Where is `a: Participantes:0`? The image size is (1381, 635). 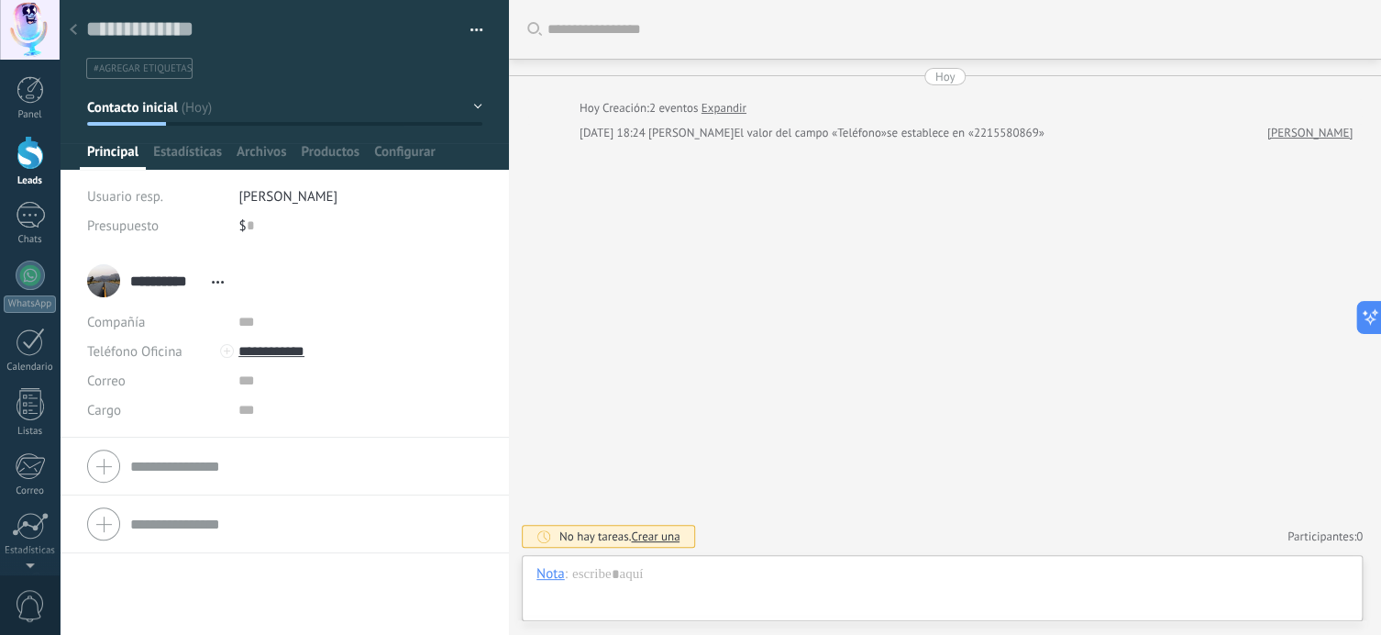 a: Participantes:0 is located at coordinates (1325, 536).